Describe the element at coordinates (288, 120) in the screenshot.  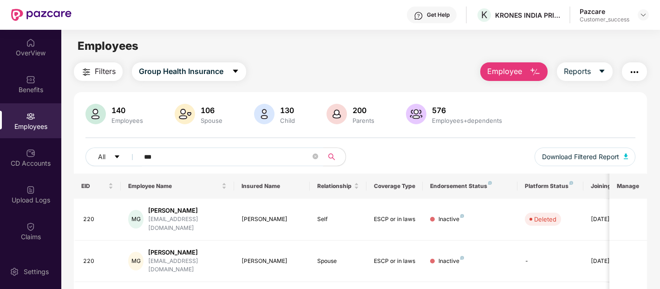
I see `div: Child` at that location.